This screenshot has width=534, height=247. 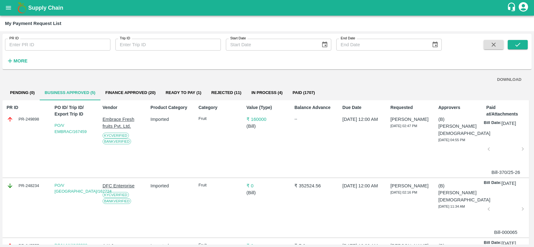 What do you see at coordinates (123, 123) in the screenshot?
I see `p: Embrace Fresh fruits Pvt. Ltd.` at bounding box center [123, 123].